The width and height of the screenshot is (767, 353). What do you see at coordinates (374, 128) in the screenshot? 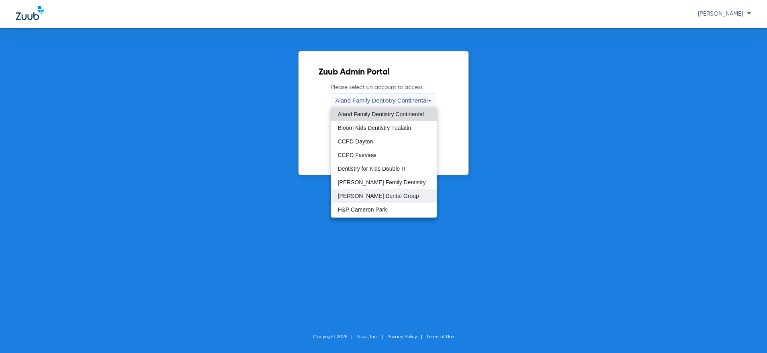
I see `span: Bloom Kids Dentistry Tualatin` at bounding box center [374, 128].